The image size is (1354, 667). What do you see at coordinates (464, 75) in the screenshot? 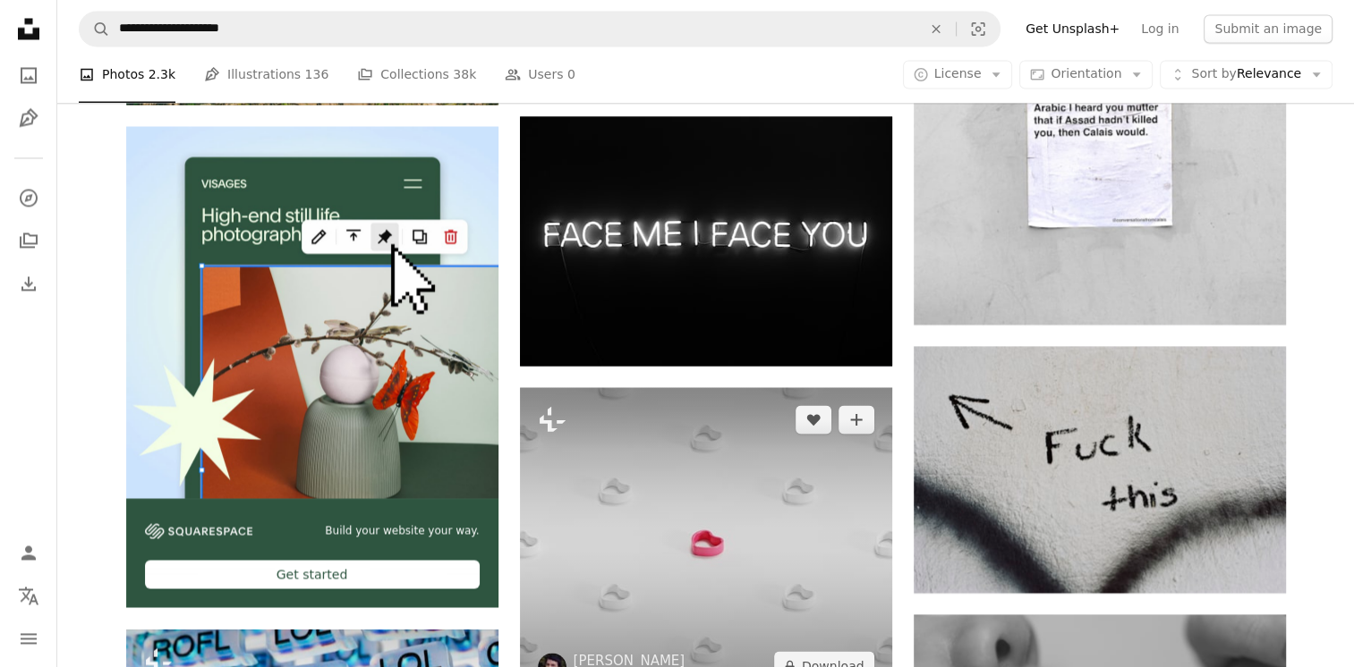
I see `span: 38k` at bounding box center [464, 75].